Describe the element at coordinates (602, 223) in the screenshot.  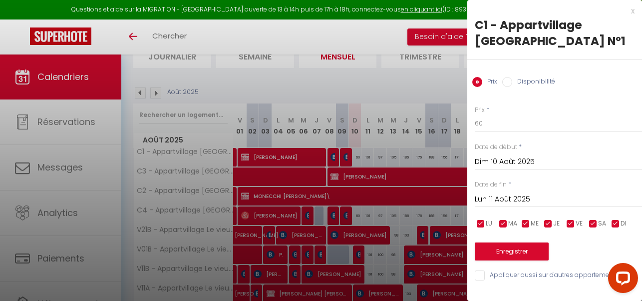
I see `span: SA` at that location.